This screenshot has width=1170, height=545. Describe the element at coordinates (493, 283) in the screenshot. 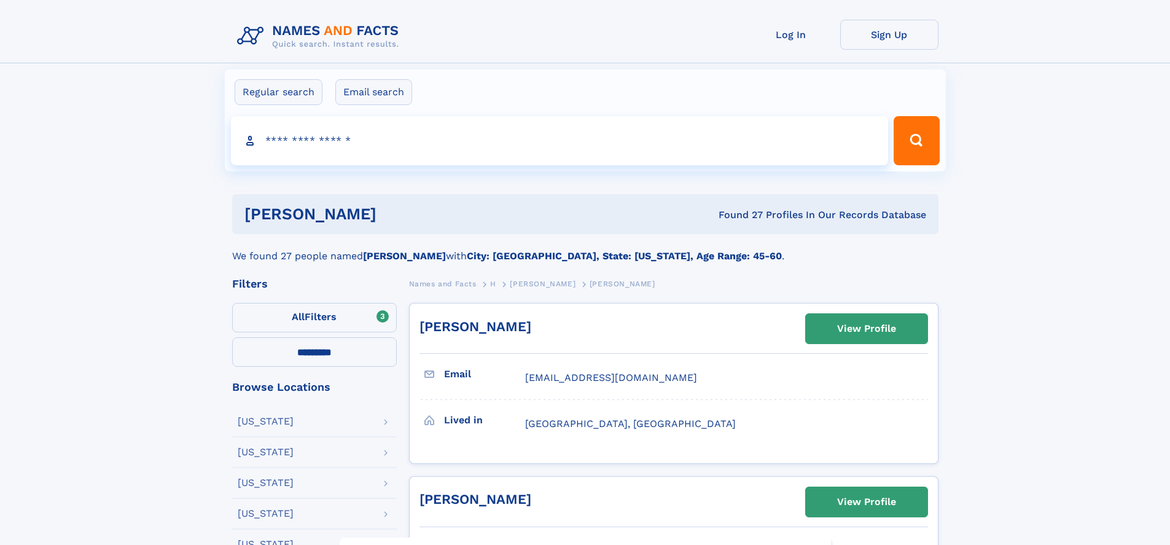

I see `a: H` at that location.